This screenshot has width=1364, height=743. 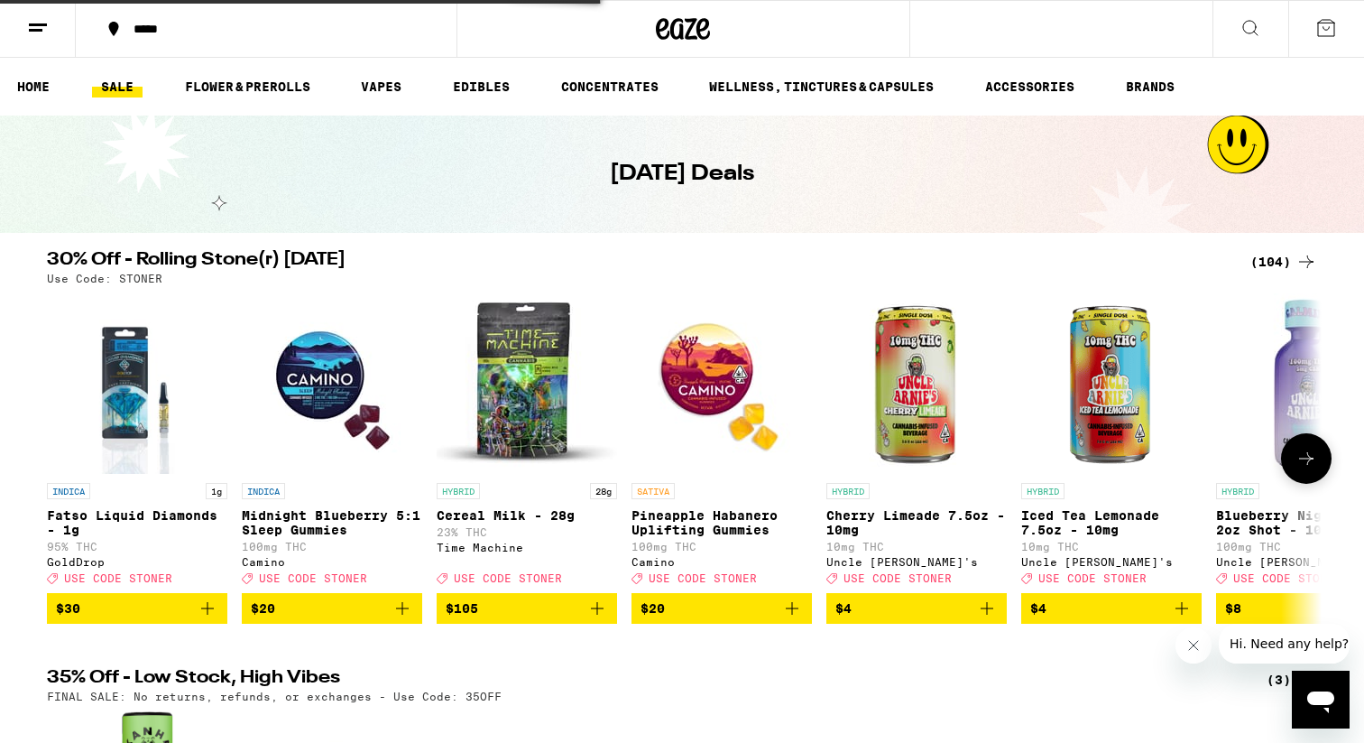 I want to click on a: (104), so click(x=1284, y=262).